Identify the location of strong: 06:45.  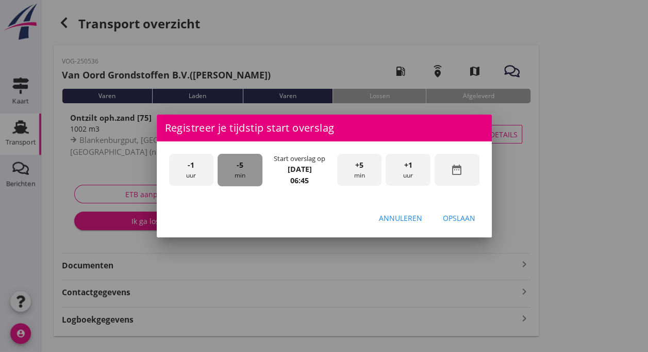
(300, 180).